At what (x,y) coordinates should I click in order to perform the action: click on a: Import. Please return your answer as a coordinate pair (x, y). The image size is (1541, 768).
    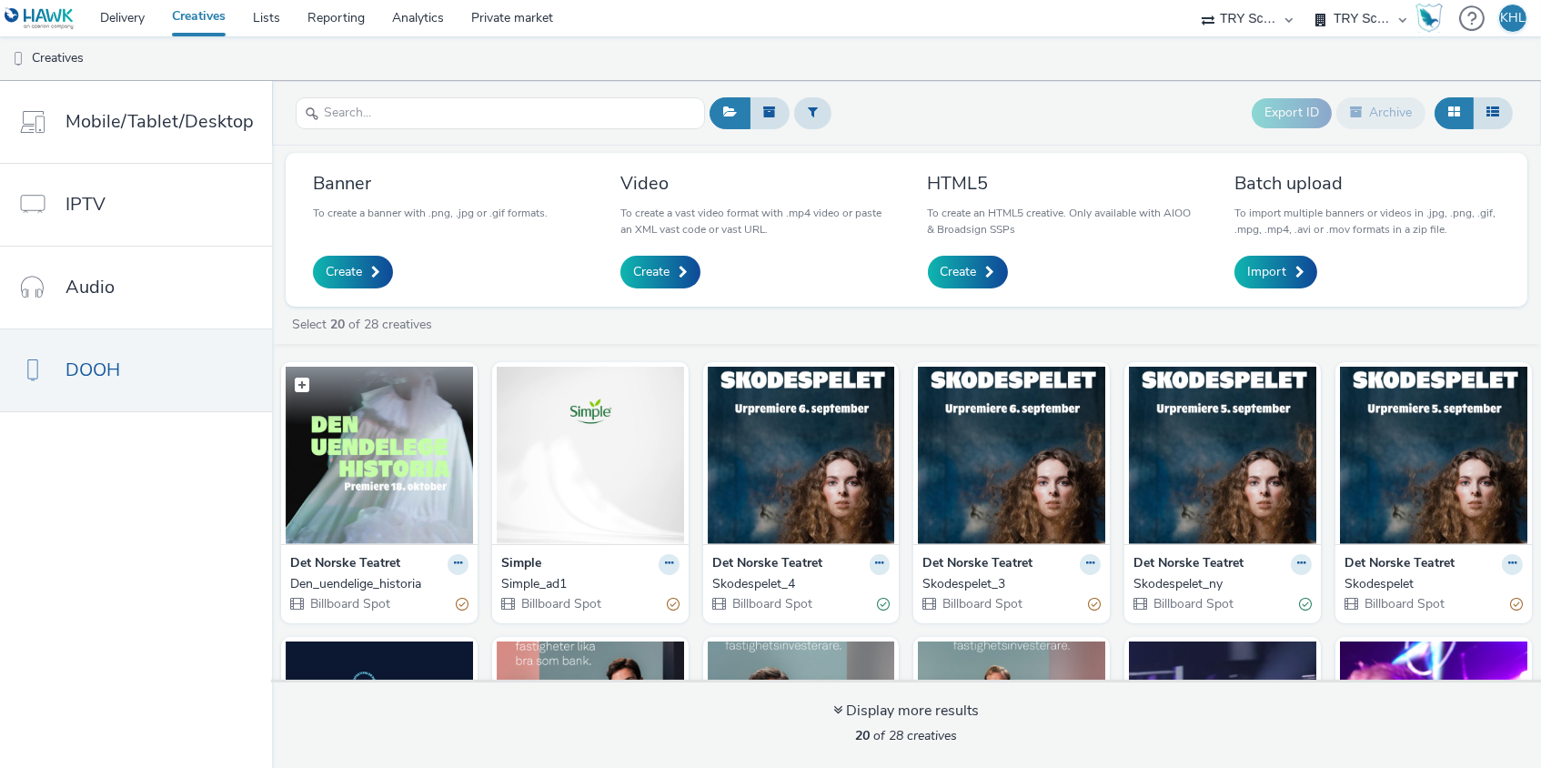
    Looking at the image, I should click on (1275, 272).